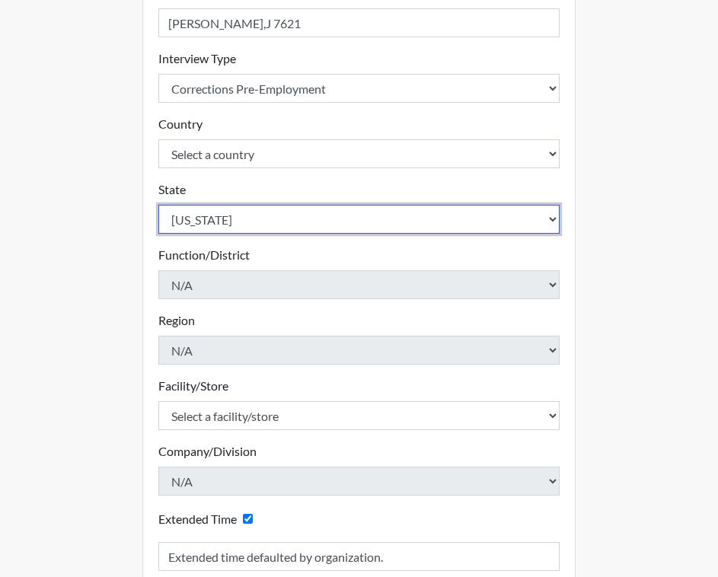  What do you see at coordinates (177, 321) in the screenshot?
I see `label: Region` at bounding box center [177, 321].